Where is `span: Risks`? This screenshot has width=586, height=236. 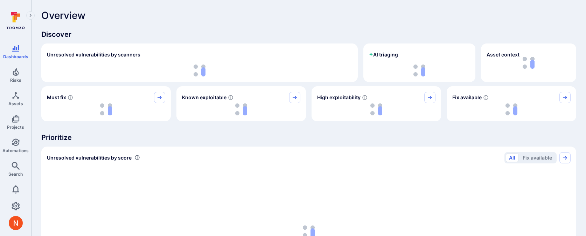
span: Risks is located at coordinates (16, 80).